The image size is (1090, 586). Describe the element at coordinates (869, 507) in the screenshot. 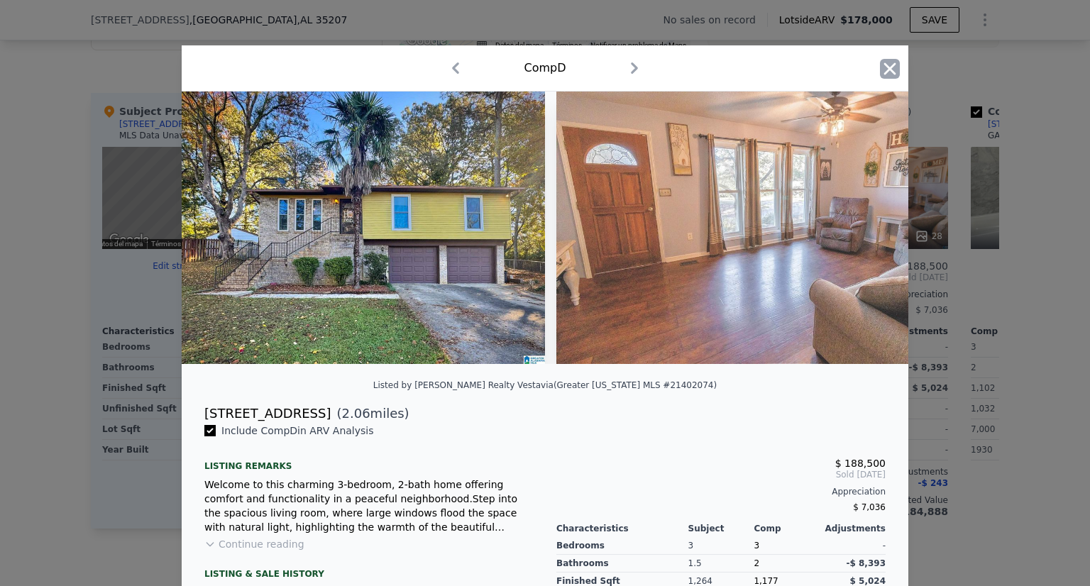

I see `span: $ 7,036` at that location.